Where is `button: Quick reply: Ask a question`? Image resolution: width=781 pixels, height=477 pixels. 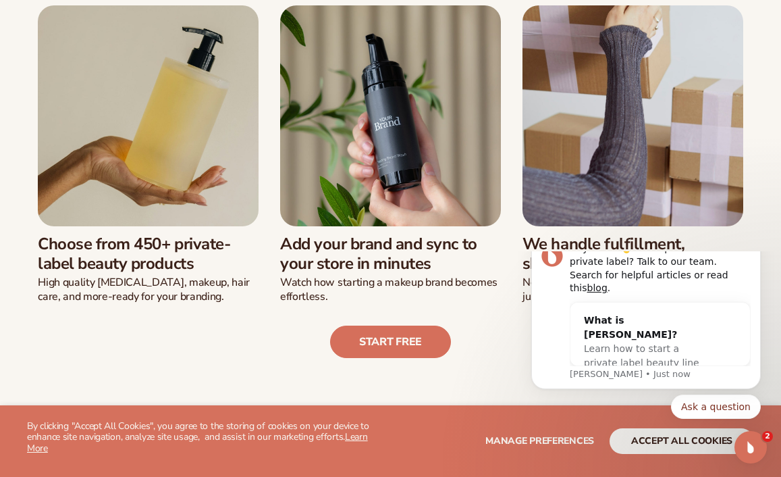 button: Quick reply: Ask a question is located at coordinates (205, 155).